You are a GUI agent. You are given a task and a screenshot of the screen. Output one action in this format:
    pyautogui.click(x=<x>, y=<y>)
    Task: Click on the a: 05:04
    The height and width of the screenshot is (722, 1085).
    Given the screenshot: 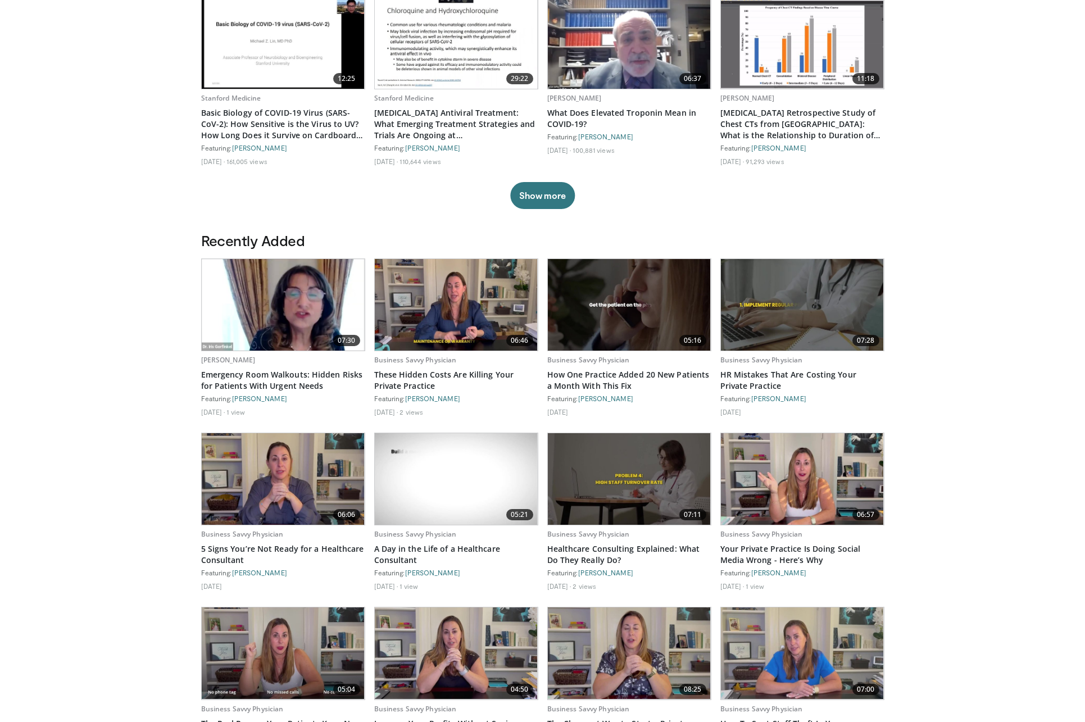 What is the action you would take?
    pyautogui.click(x=283, y=653)
    